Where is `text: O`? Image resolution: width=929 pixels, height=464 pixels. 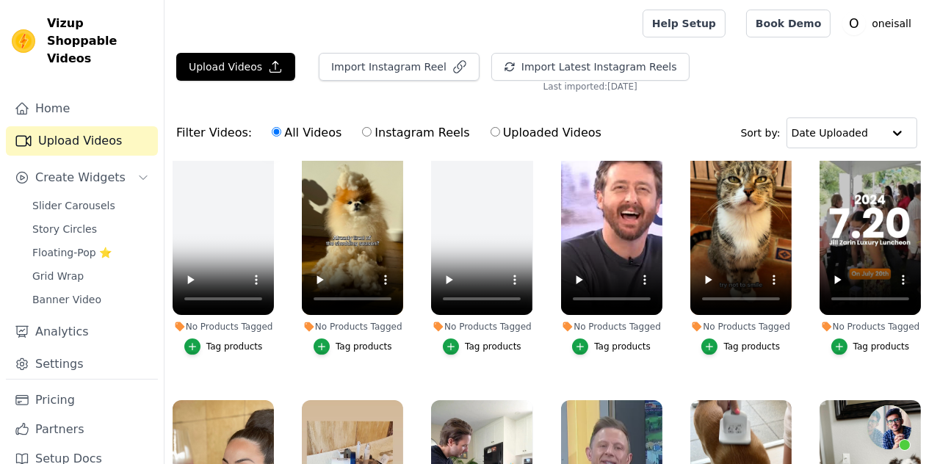
text: O is located at coordinates (854, 23).